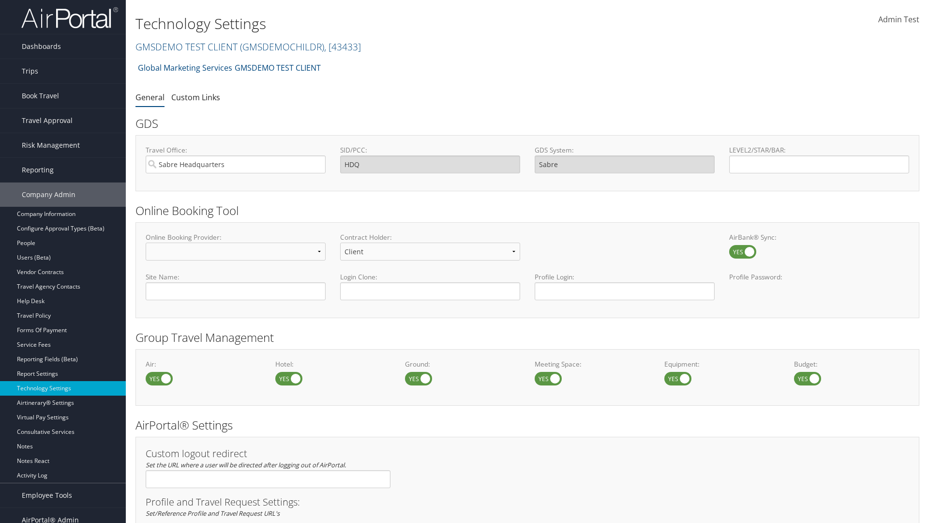 The width and height of the screenshot is (929, 523). I want to click on label: SID/PCC:, so click(430, 150).